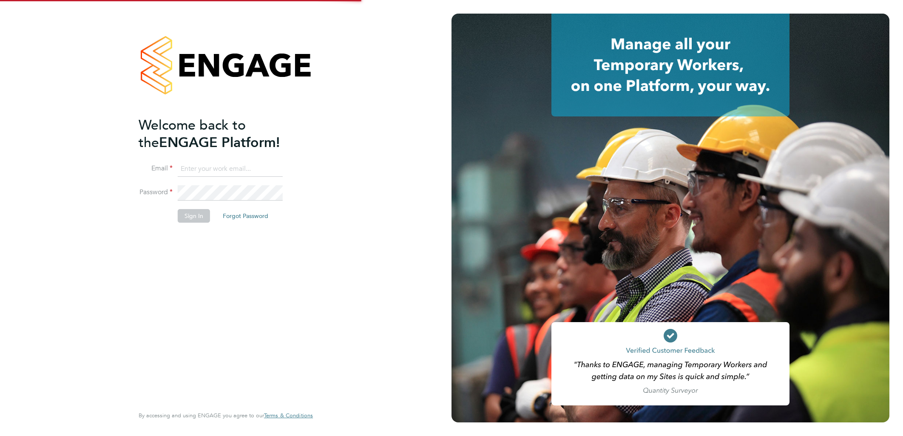 The image size is (903, 436). What do you see at coordinates (192, 134) in the screenshot?
I see `span: Welcome back to the` at bounding box center [192, 134].